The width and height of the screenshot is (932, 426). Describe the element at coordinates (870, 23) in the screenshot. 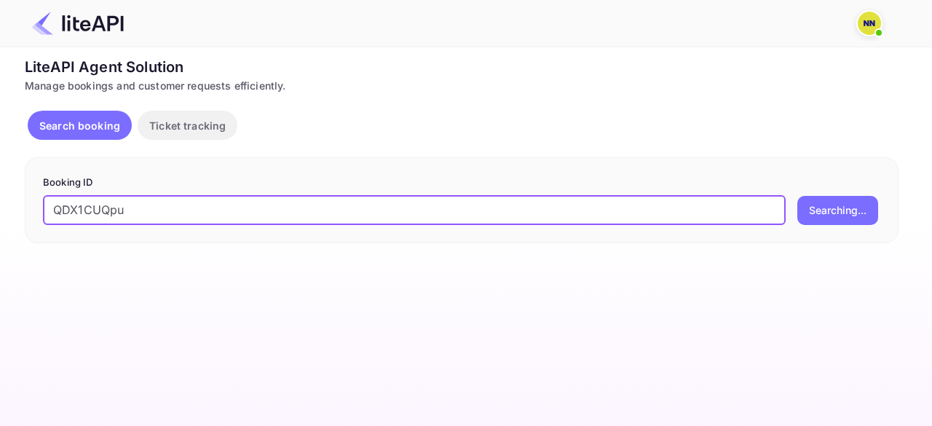

I see `img: N/A N/A` at that location.